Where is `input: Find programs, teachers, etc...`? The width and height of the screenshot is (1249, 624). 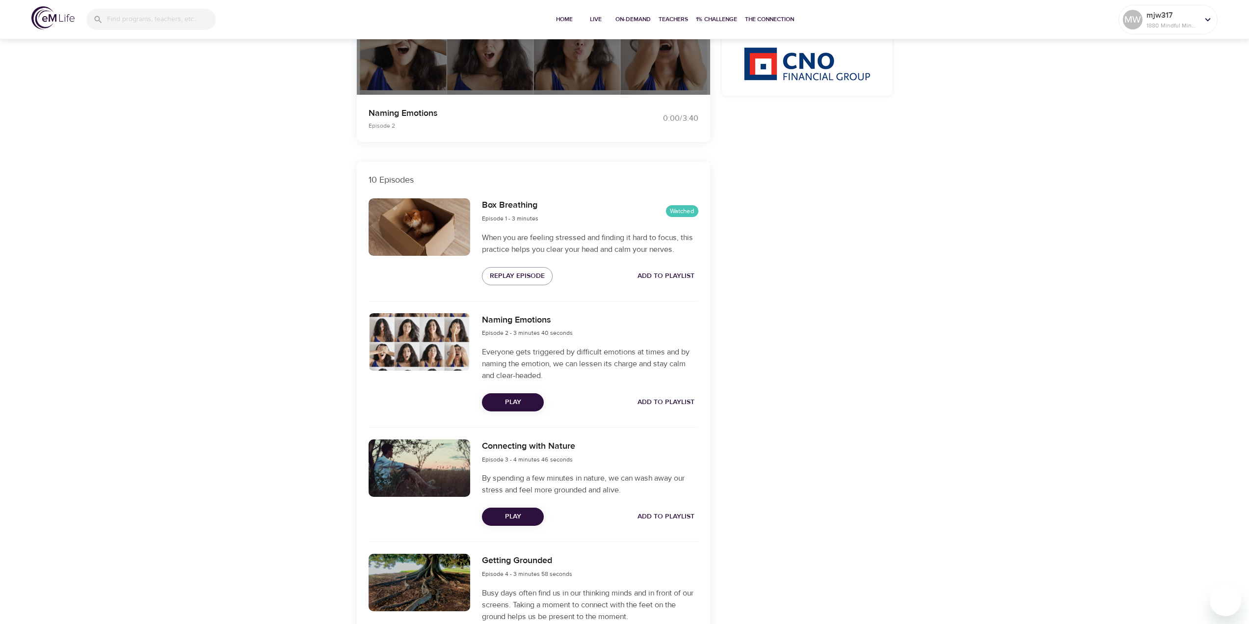 input: Find programs, teachers, etc... is located at coordinates (161, 19).